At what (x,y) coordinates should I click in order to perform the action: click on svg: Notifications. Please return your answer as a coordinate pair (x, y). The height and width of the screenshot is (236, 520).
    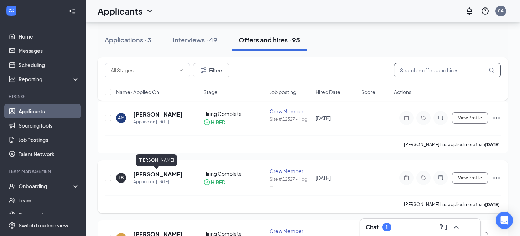
    Looking at the image, I should click on (469, 11).